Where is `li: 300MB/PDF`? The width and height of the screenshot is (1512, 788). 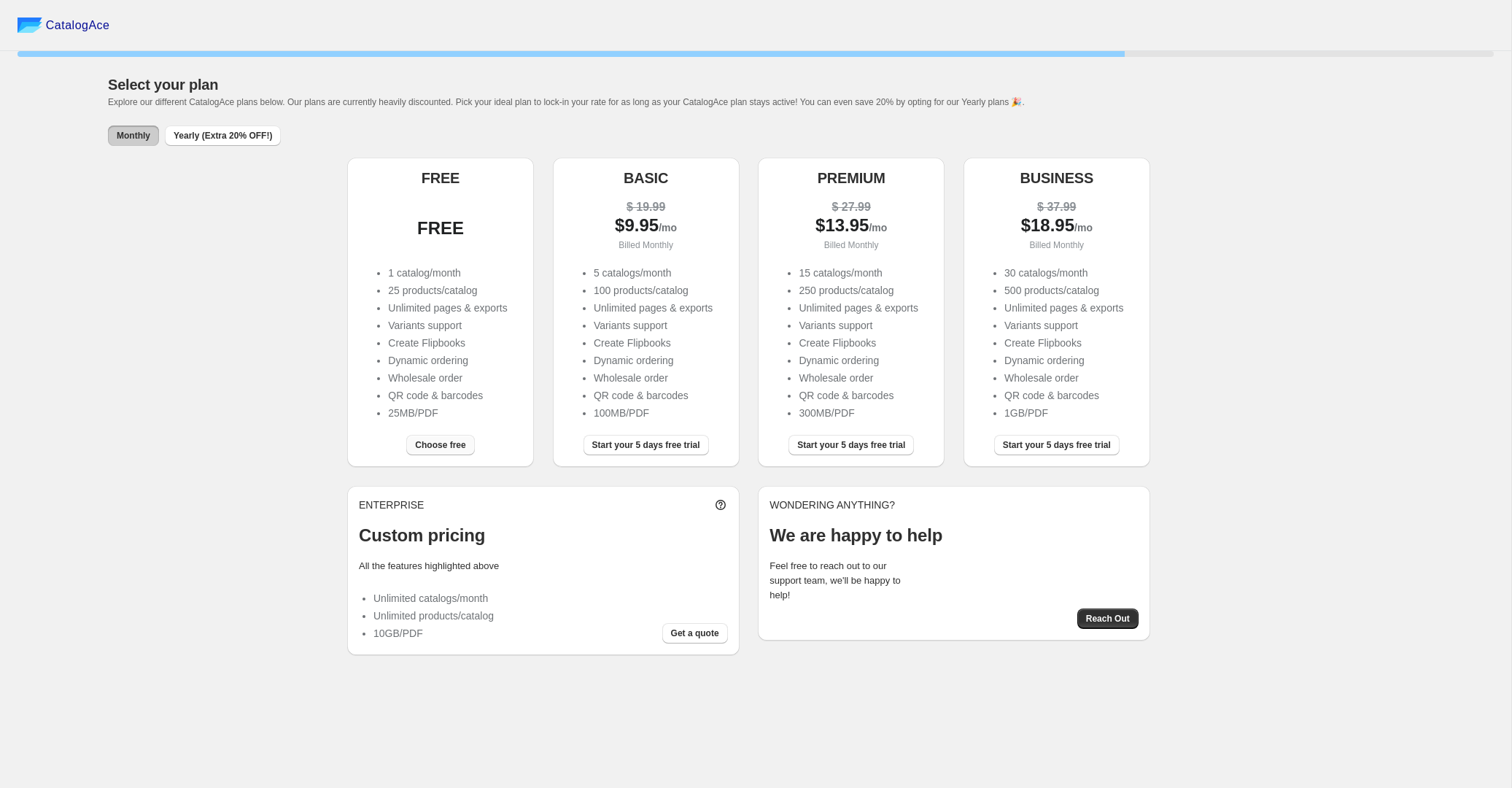 li: 300MB/PDF is located at coordinates (858, 413).